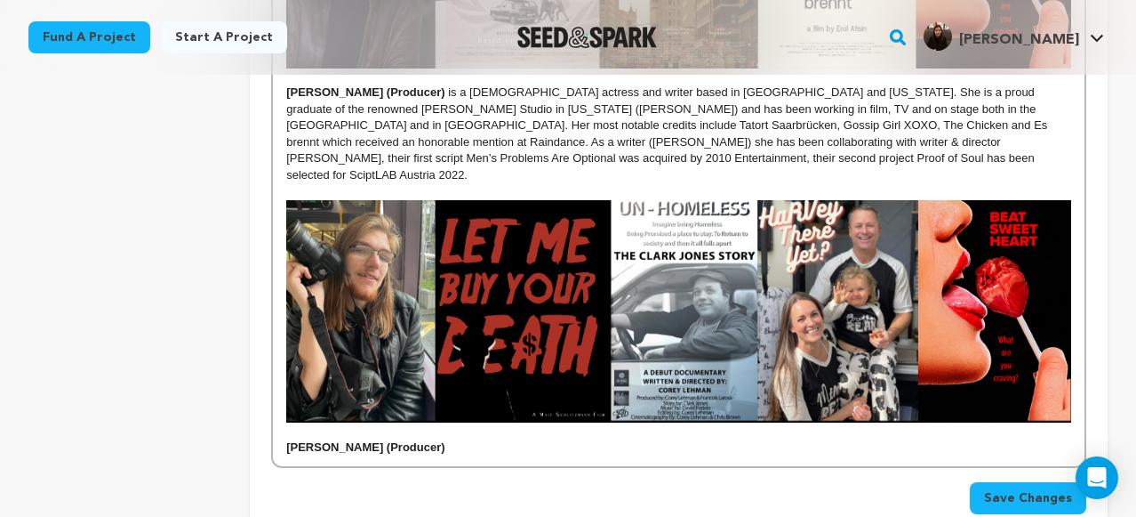  What do you see at coordinates (587, 37) in the screenshot?
I see `img: Seed&Spark Logo Dark Mode` at bounding box center [587, 37].